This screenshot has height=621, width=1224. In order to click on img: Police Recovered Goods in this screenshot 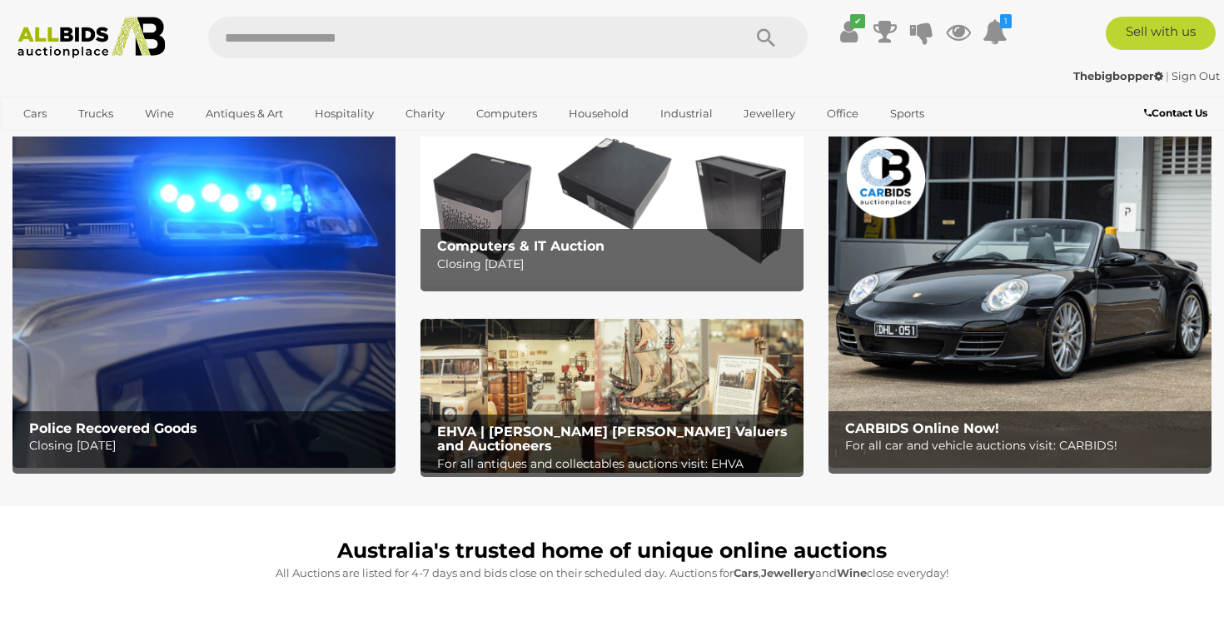, I will do `click(204, 300)`.